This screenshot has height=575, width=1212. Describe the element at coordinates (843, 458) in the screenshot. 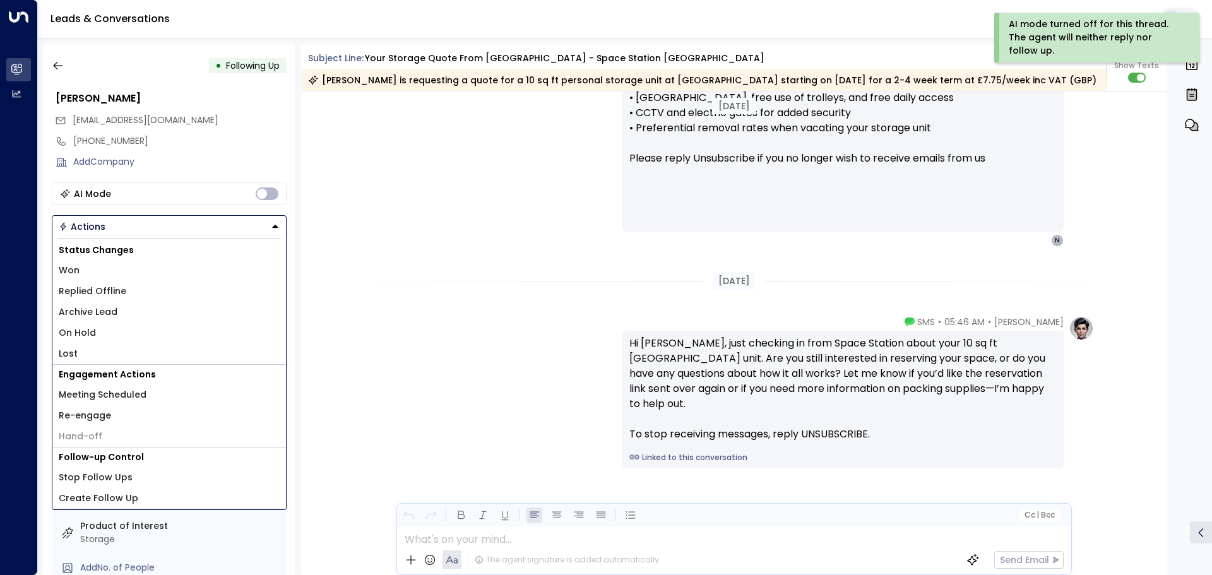

I see `a: Linked to this conversation` at that location.